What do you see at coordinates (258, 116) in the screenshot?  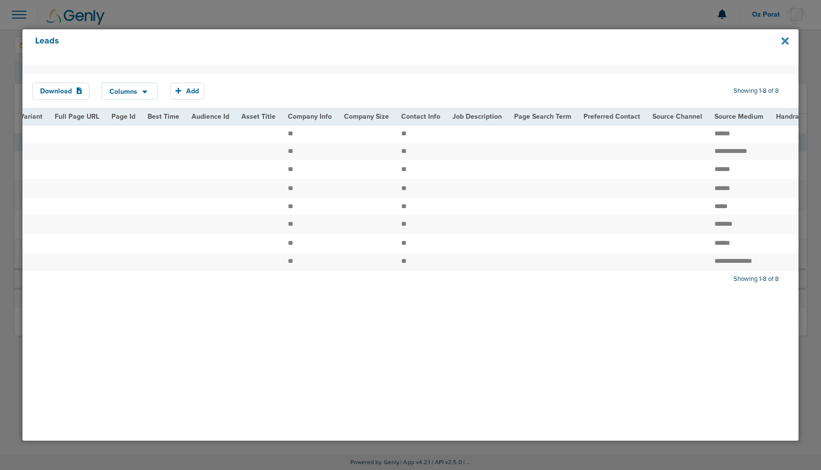 I see `th: Asset Title` at bounding box center [258, 116].